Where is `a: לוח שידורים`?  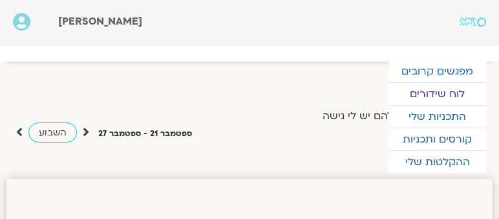 a: לוח שידורים is located at coordinates (437, 94).